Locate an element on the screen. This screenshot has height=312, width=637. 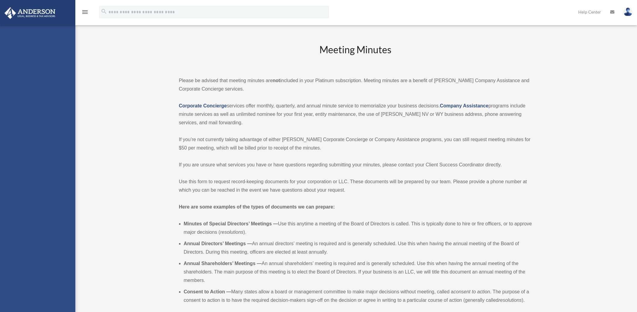
li: An annual directors’ meeting is required and is generally scheduled. Use this when having the ann... is located at coordinates (358, 248).